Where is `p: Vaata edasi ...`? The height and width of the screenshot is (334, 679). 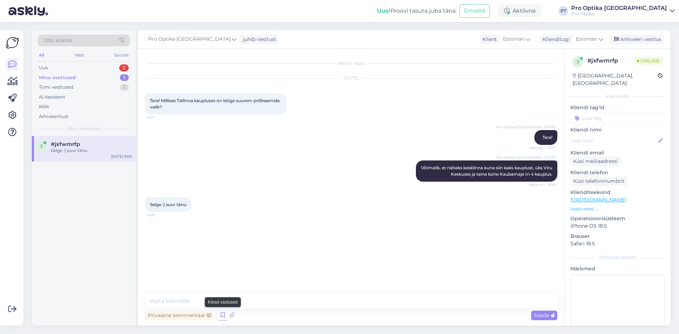
p: Vaata edasi ... is located at coordinates (618, 209).